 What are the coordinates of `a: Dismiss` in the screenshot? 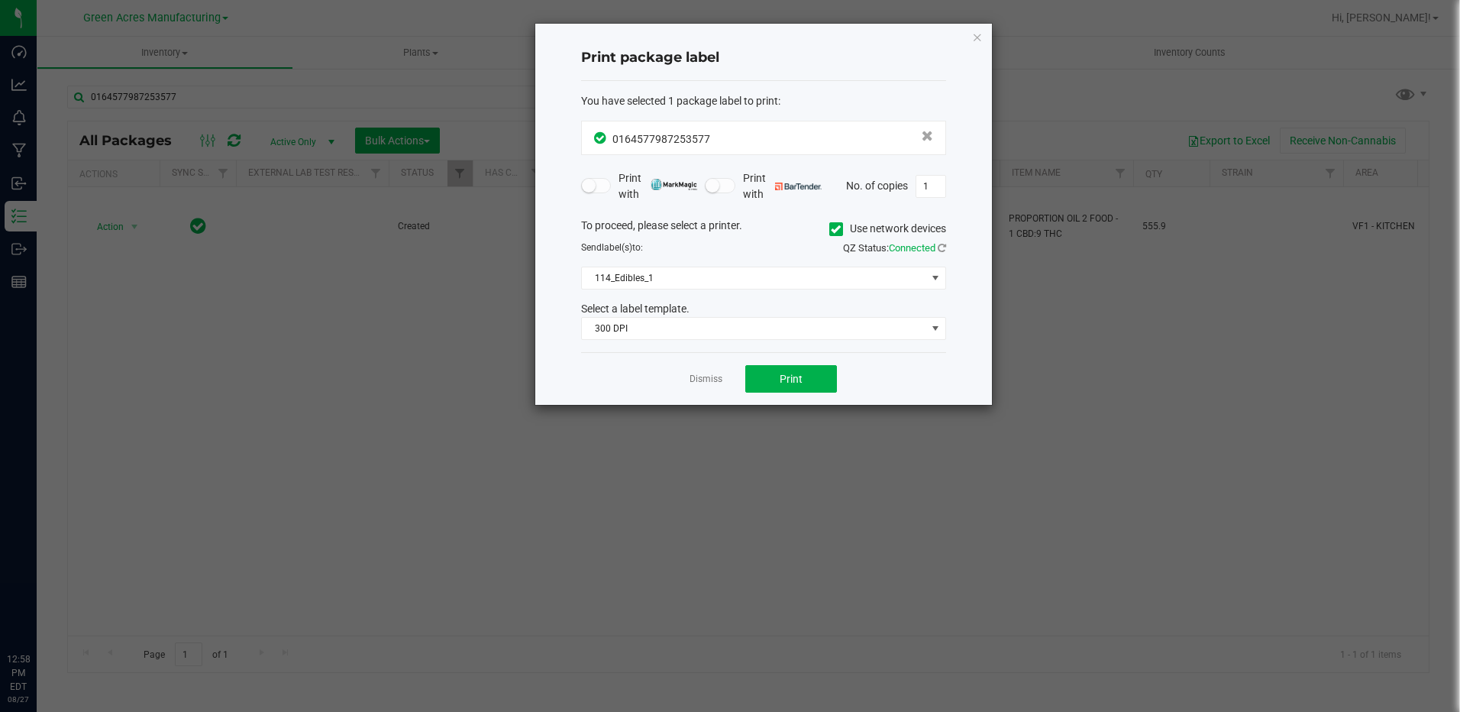 It's located at (706, 379).